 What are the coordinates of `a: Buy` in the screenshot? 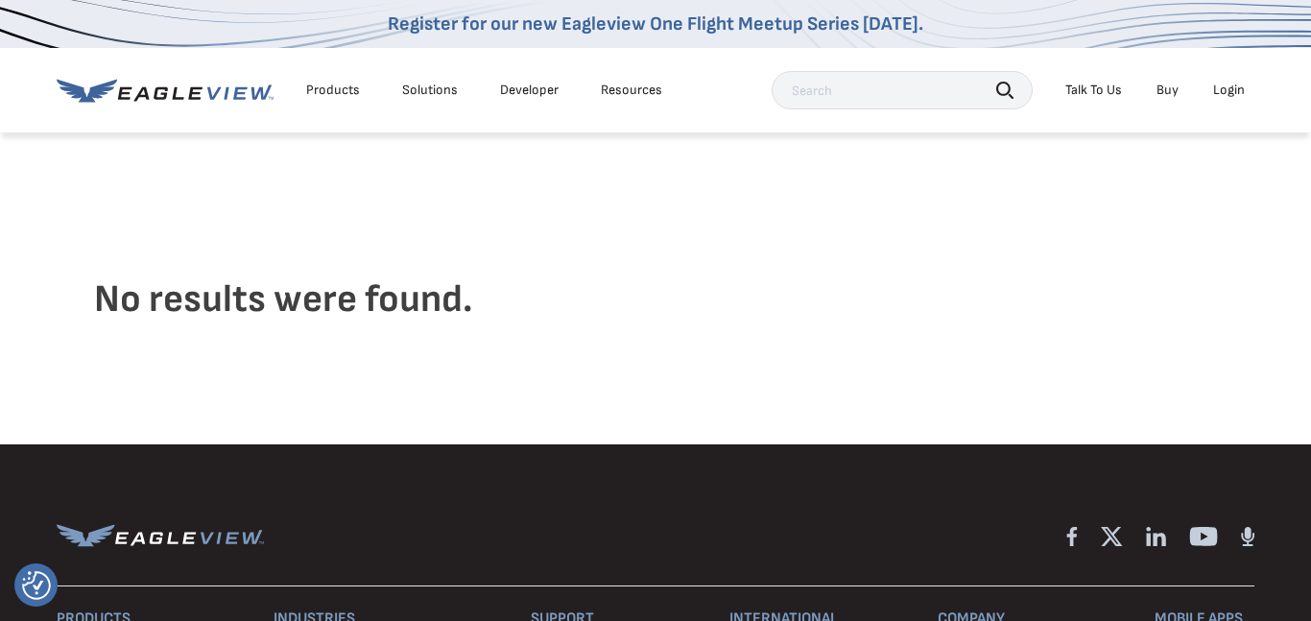 It's located at (1167, 90).